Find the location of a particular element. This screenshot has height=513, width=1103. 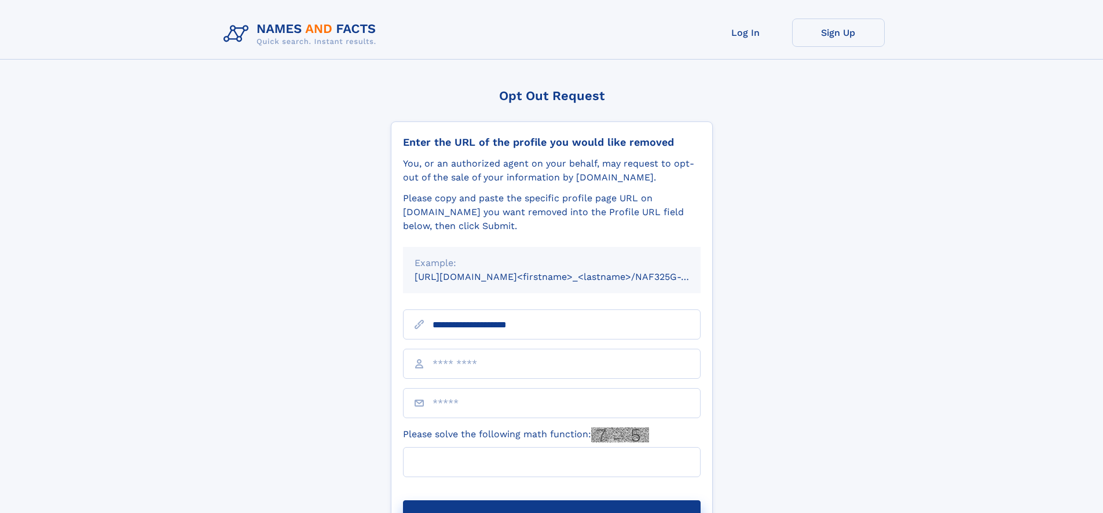

div: You, or an authorized agent on your behalf, may request to opt-out of the sale of your informatio... is located at coordinates (552, 171).